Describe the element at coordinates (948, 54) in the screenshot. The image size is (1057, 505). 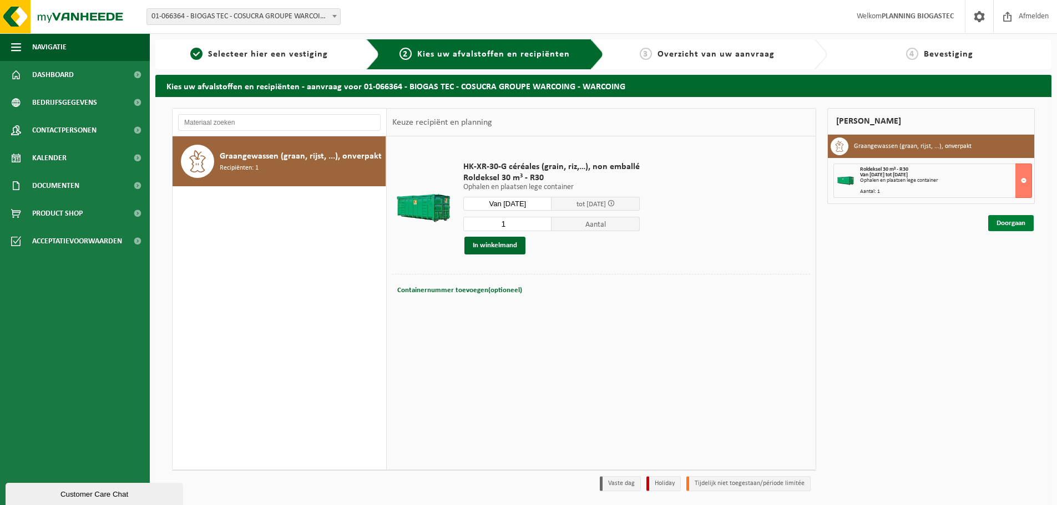
I see `span: Bevestiging` at that location.